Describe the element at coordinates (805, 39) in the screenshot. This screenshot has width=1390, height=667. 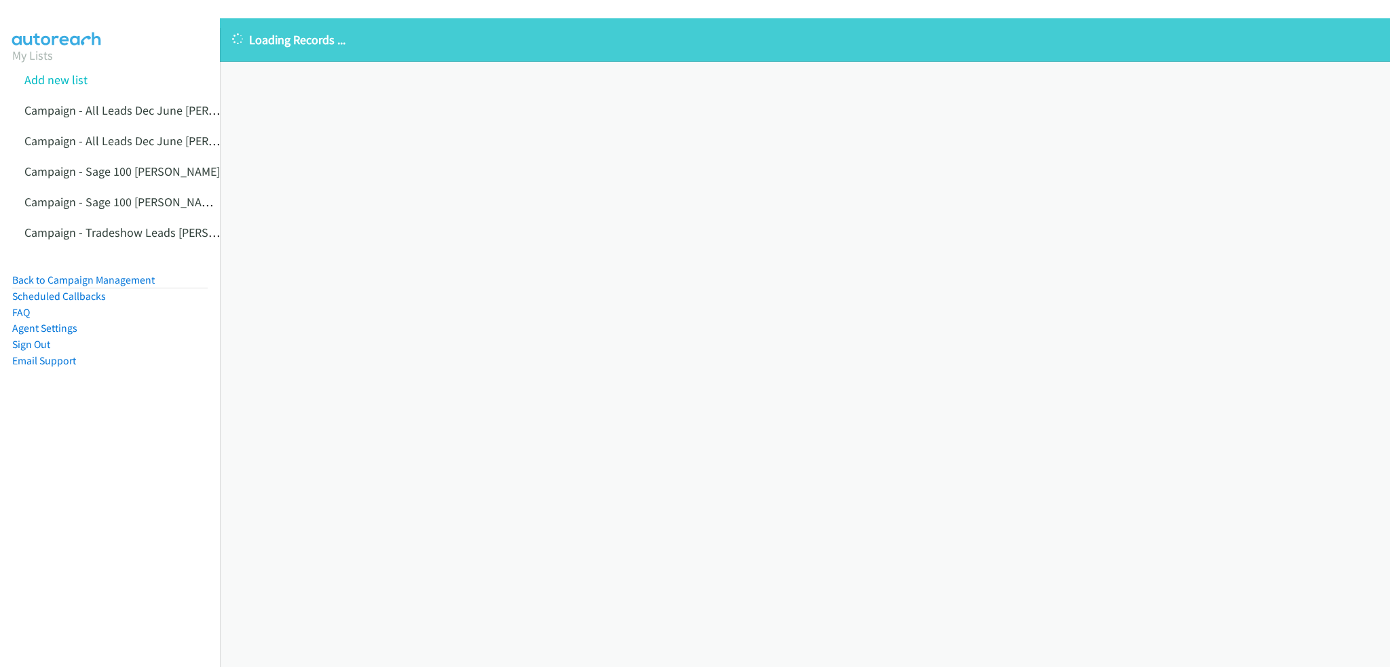
I see `p: Loading Records ...` at that location.